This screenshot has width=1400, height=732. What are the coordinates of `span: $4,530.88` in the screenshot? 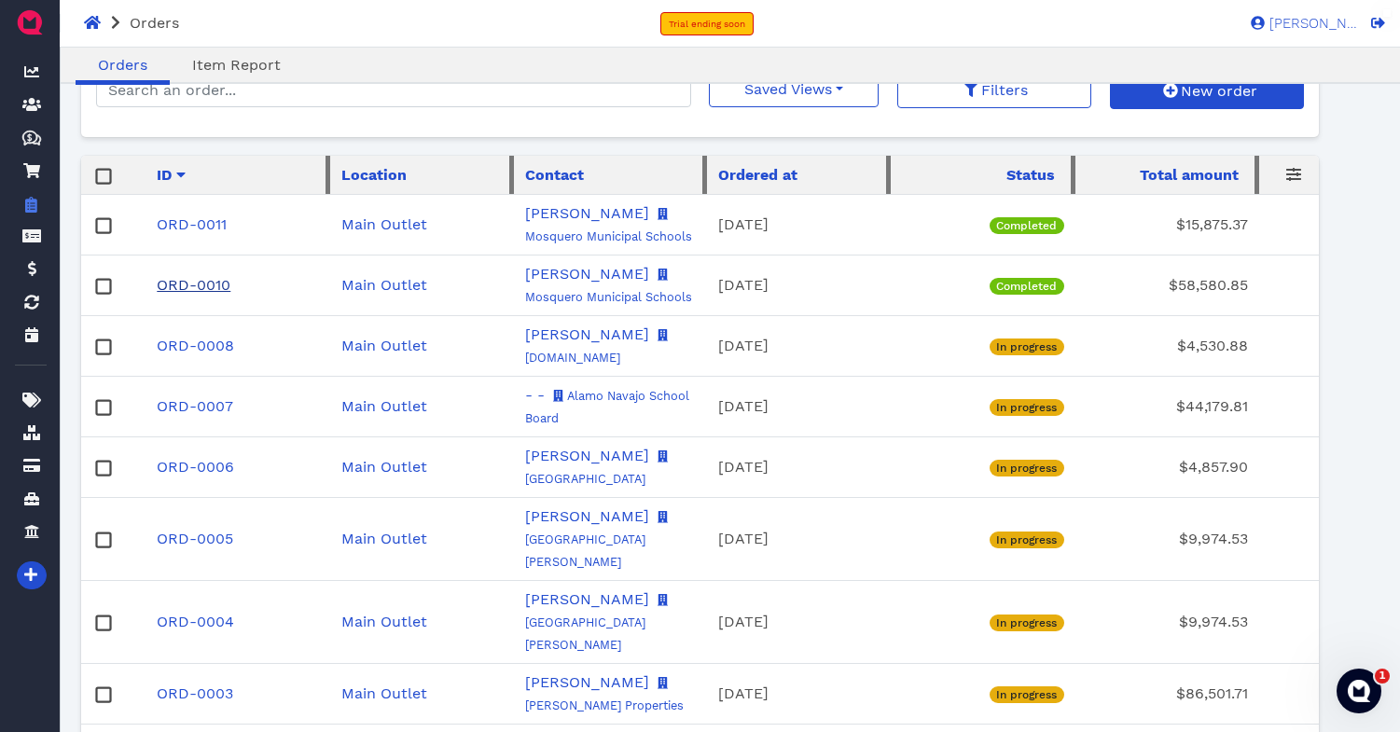 It's located at (1212, 345).